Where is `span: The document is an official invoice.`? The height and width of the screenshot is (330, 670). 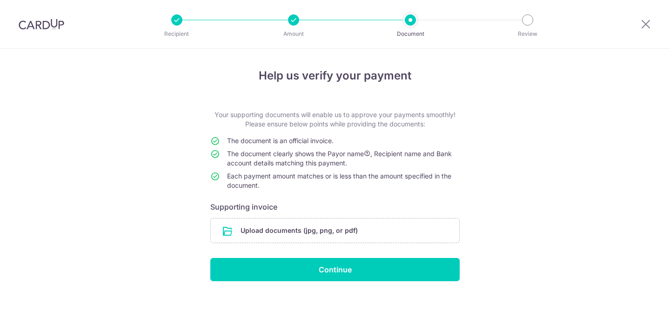 span: The document is an official invoice. is located at coordinates (280, 141).